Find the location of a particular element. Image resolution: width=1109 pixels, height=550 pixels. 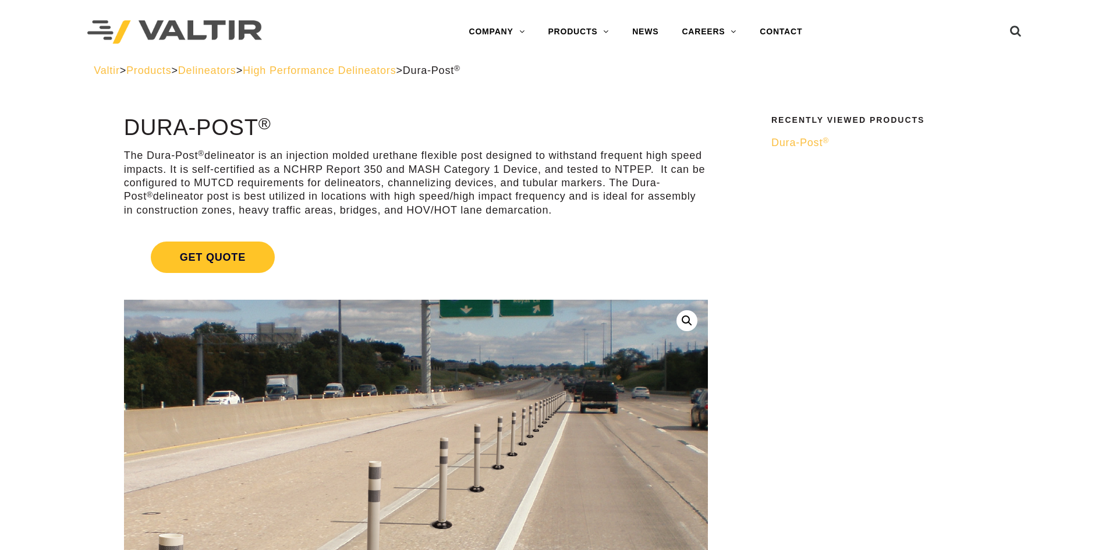

a: Dura-Post® is located at coordinates (890, 143).